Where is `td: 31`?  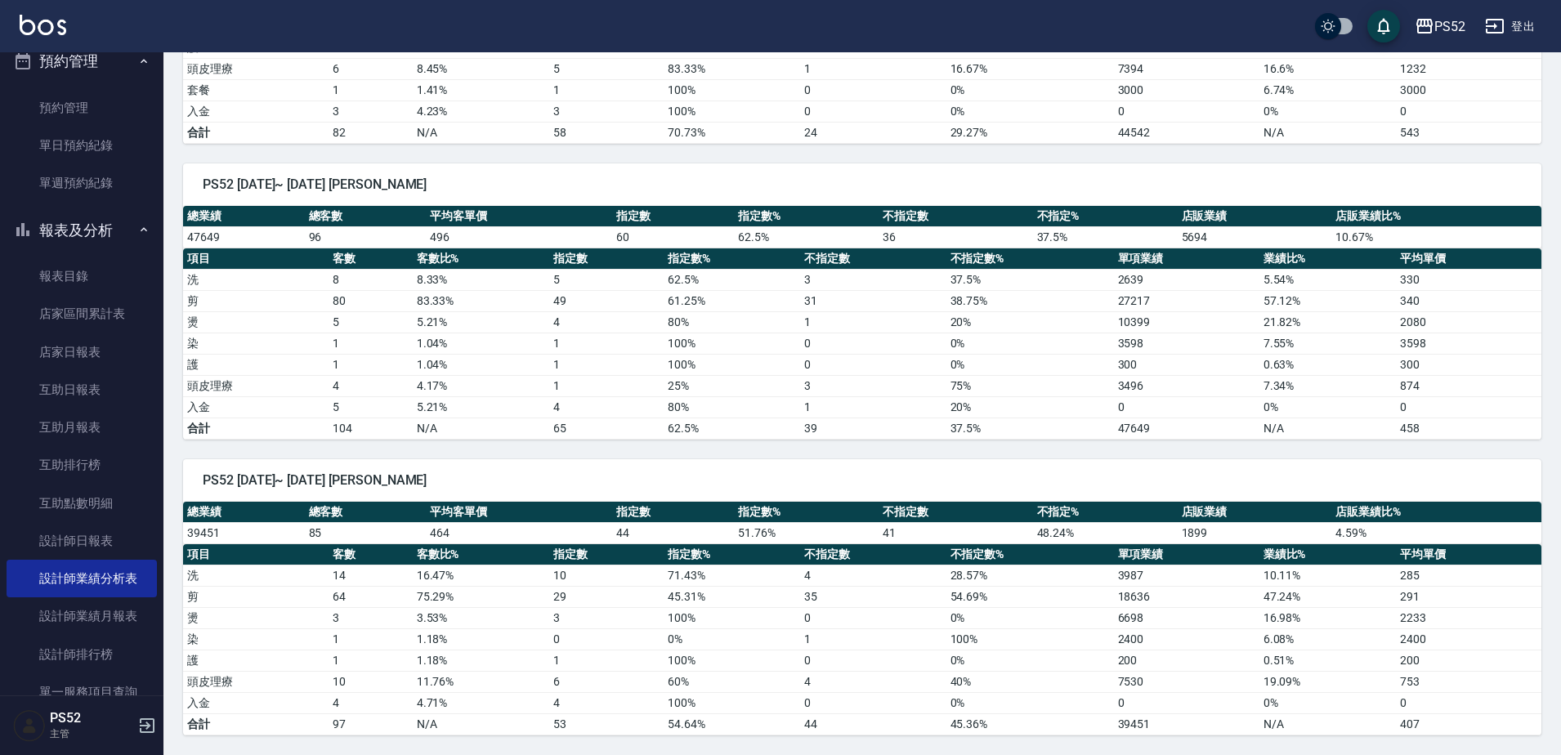 td: 31 is located at coordinates (873, 301).